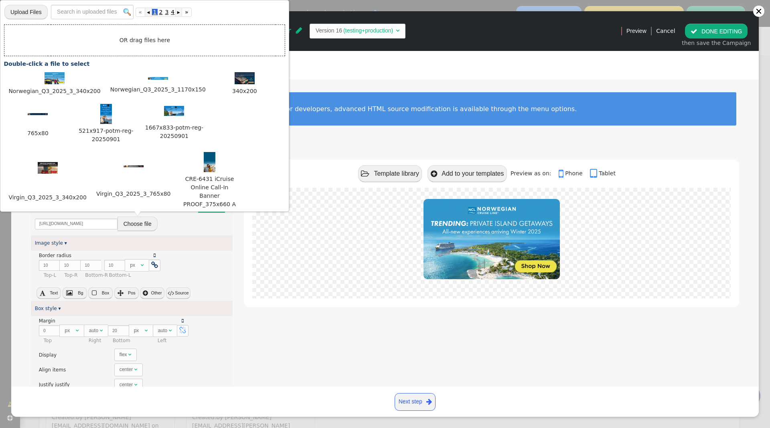 The height and width of the screenshot is (428, 770). I want to click on span: 4, so click(172, 12).